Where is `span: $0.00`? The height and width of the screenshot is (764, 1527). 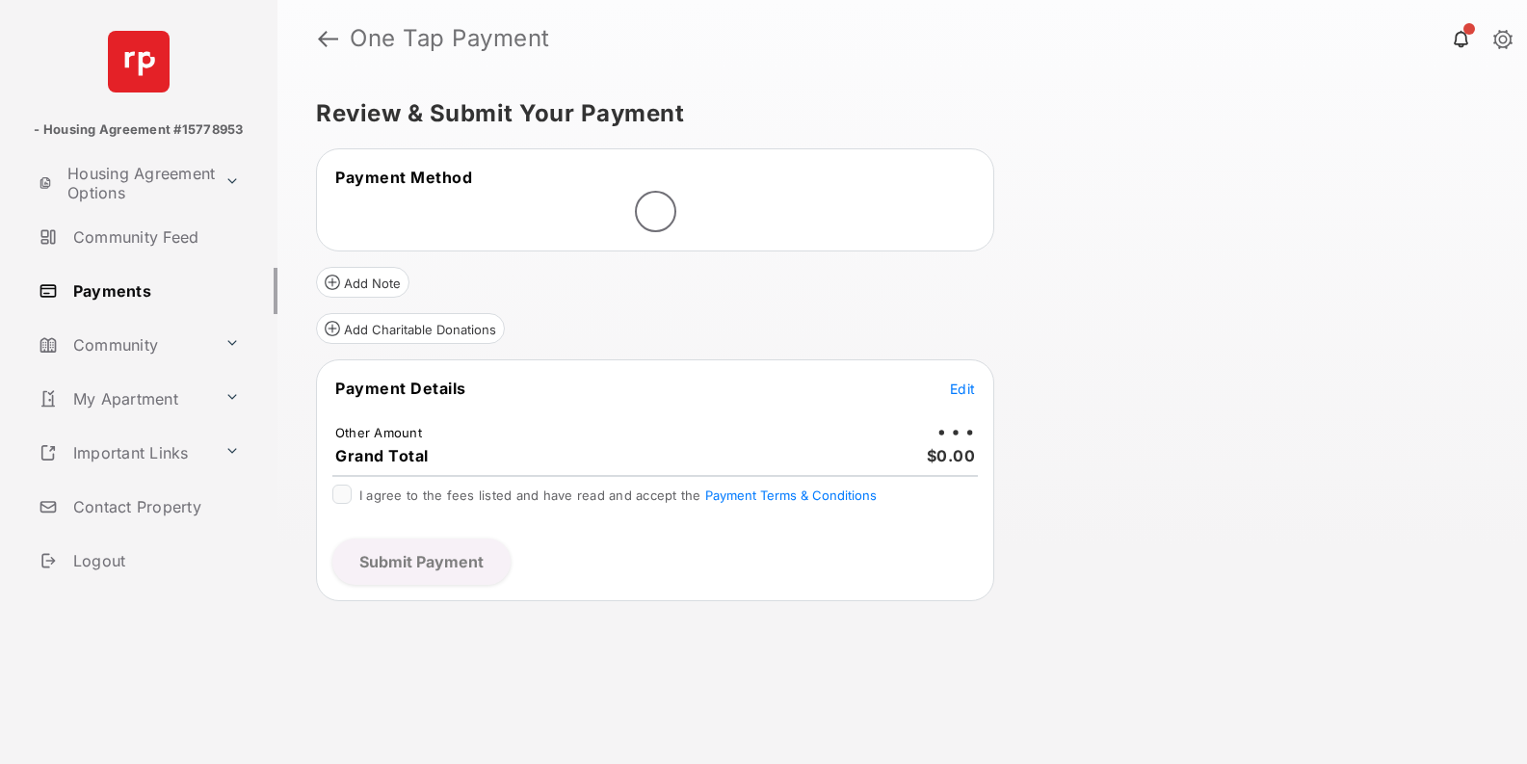 span: $0.00 is located at coordinates (951, 456).